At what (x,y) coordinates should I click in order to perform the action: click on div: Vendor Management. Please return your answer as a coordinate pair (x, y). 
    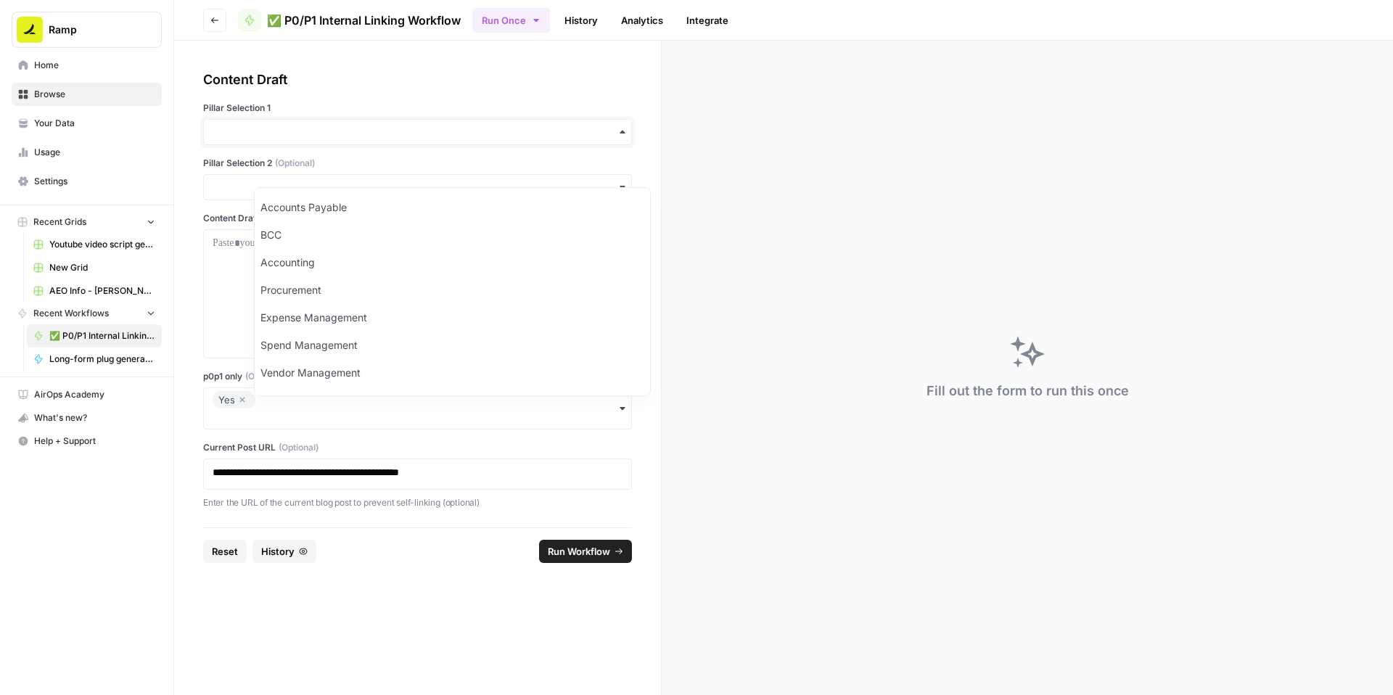
    Looking at the image, I should click on (452, 373).